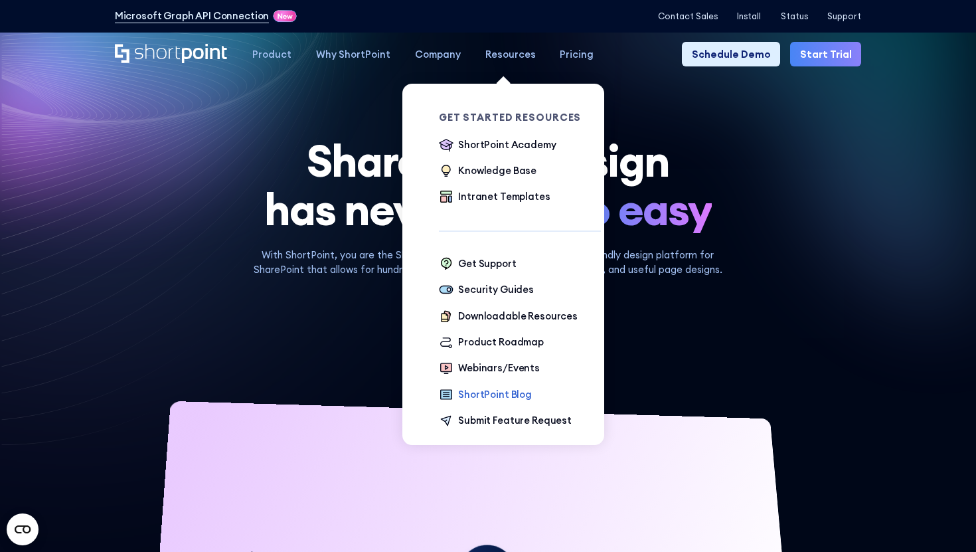 This screenshot has height=552, width=976. I want to click on p: Status, so click(794, 16).